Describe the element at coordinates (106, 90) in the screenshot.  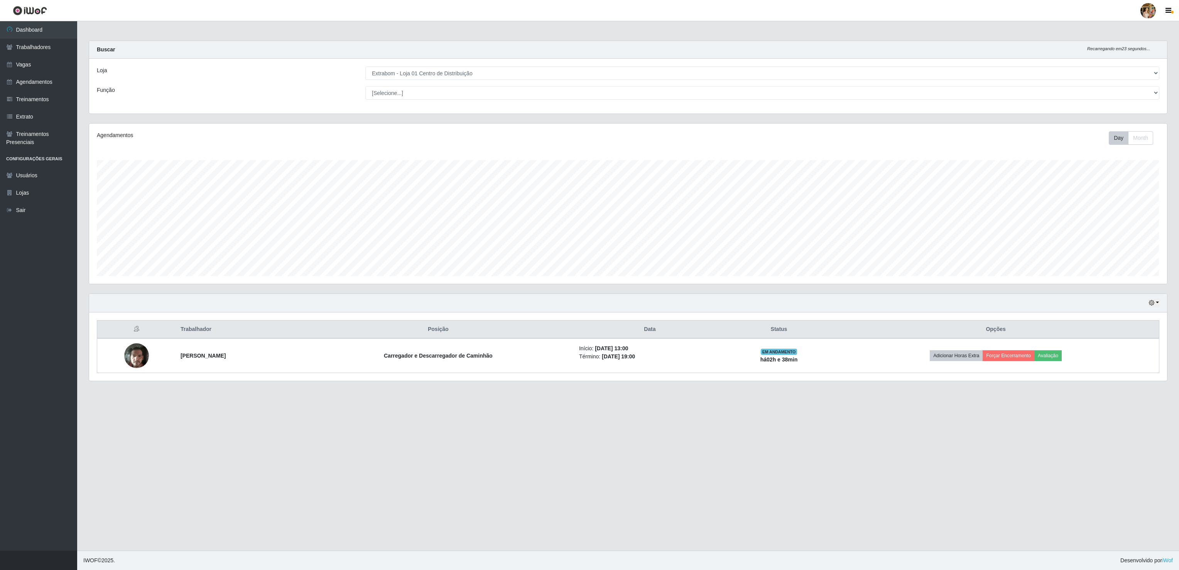
I see `label: Função` at that location.